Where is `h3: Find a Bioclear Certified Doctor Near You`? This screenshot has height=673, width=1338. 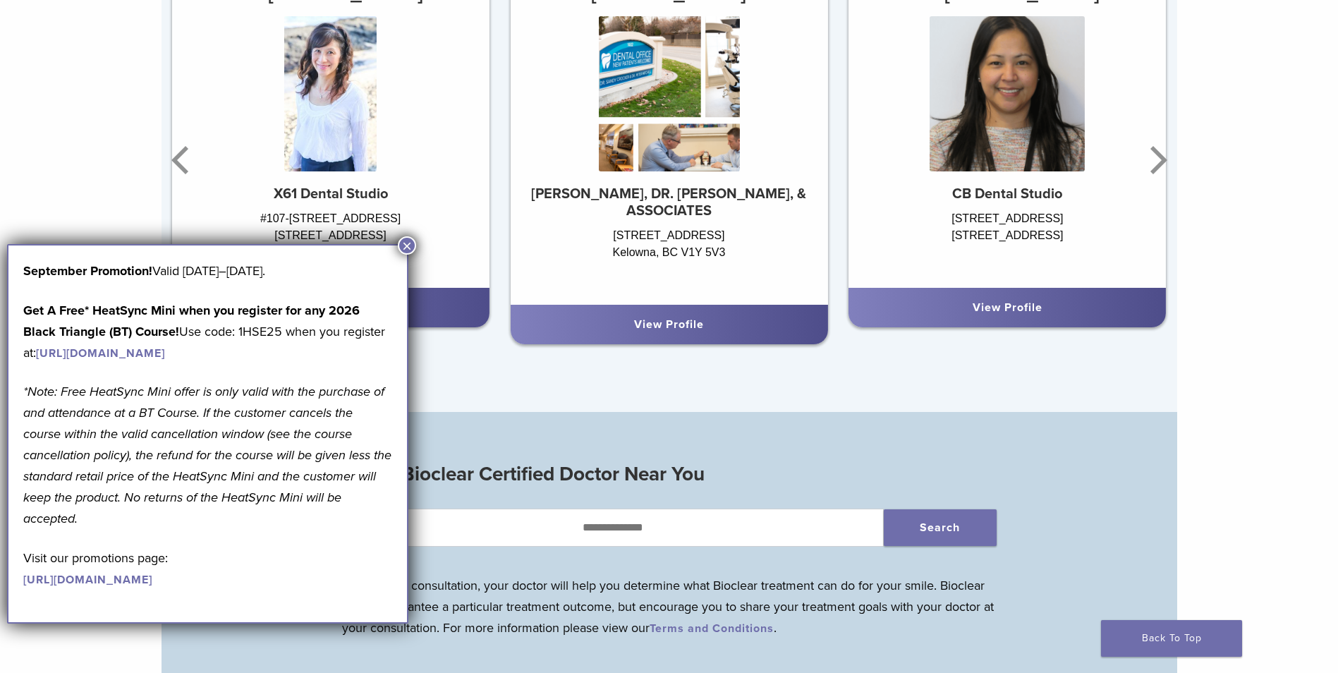 h3: Find a Bioclear Certified Doctor Near You is located at coordinates (669, 474).